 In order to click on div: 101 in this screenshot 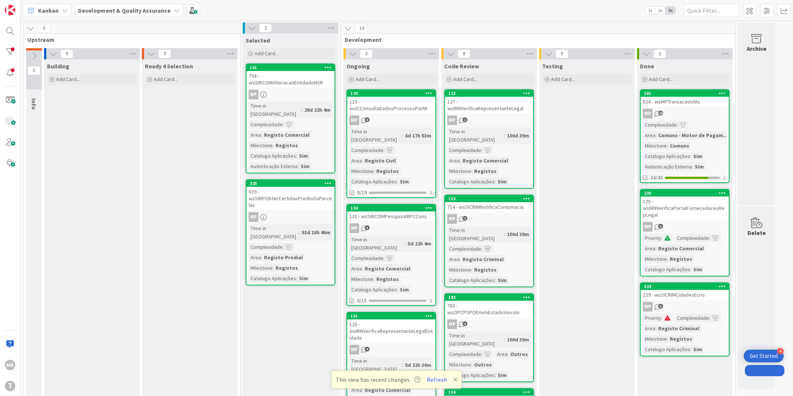, I will do `click(292, 68)`.